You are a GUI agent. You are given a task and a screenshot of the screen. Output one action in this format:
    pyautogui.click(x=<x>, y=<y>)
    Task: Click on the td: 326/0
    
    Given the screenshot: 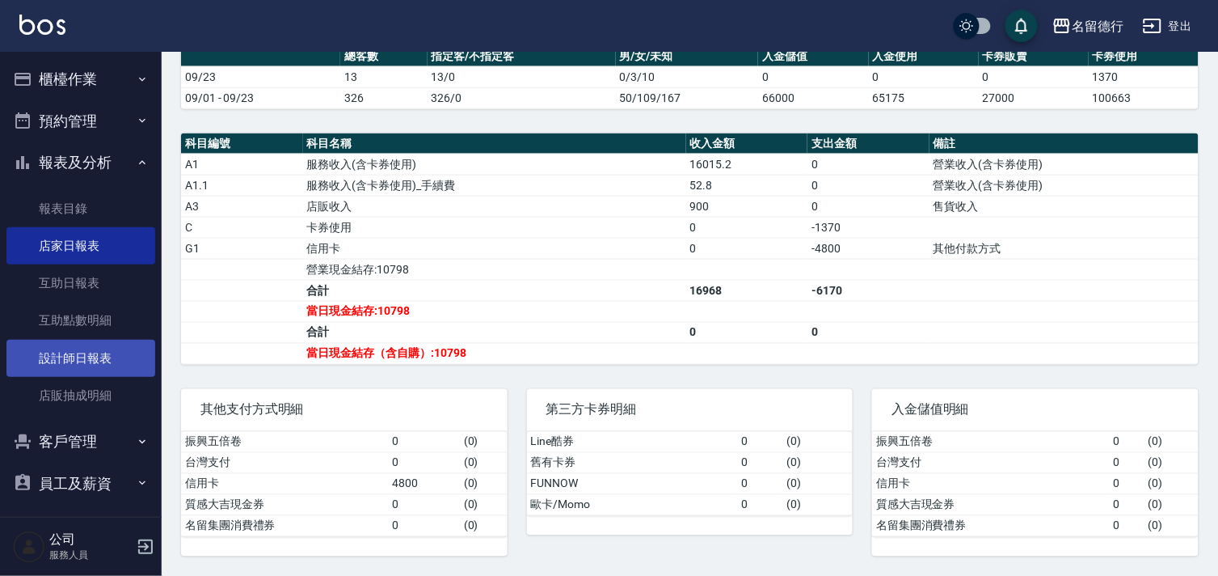 What is the action you would take?
    pyautogui.click(x=521, y=98)
    